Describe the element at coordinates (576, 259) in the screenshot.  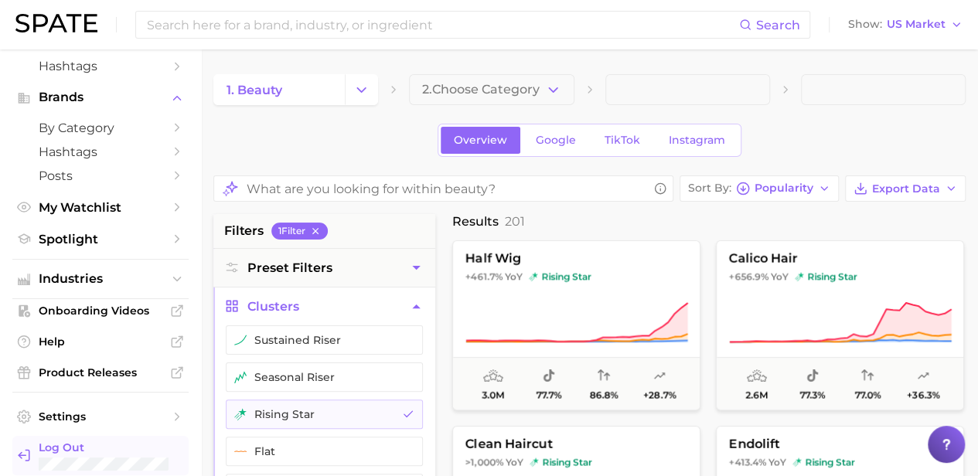
I see `span: half wig` at that location.